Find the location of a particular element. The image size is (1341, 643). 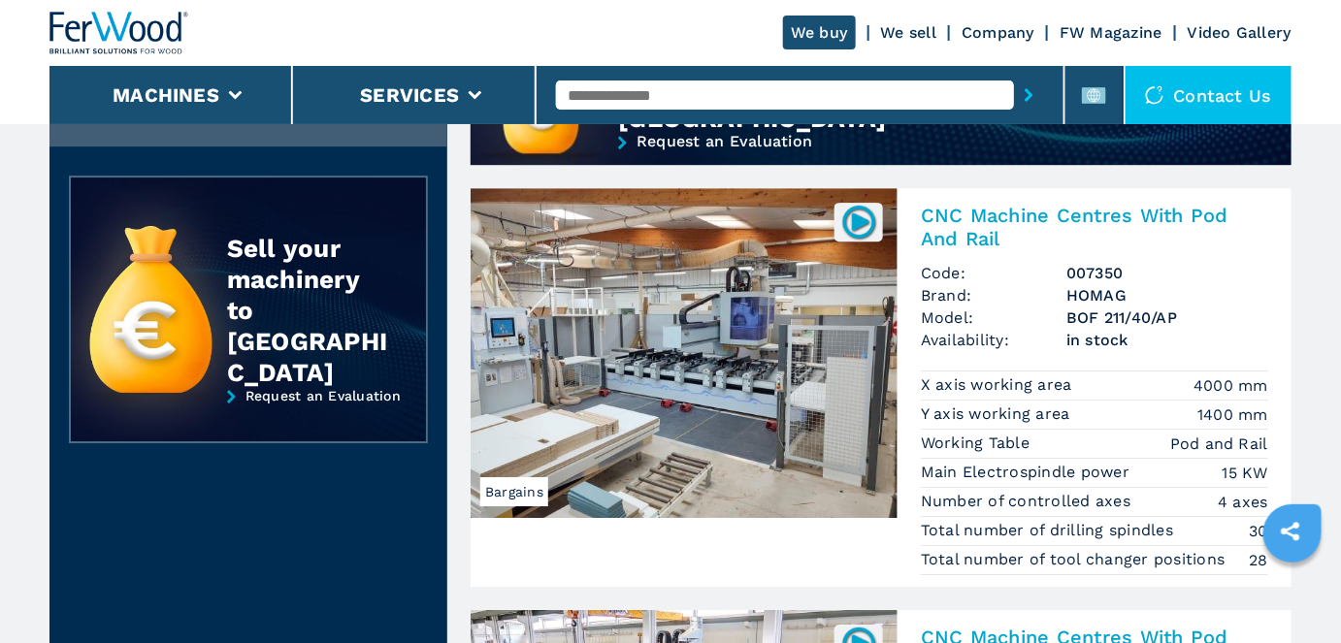

h2: CNC Machine Centres With Pod And Rail is located at coordinates (1094, 227).